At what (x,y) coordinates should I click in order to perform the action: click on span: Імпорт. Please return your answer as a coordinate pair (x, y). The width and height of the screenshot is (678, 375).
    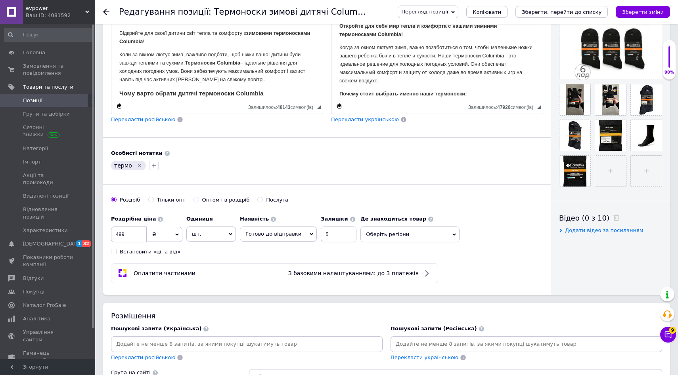
    Looking at the image, I should click on (32, 162).